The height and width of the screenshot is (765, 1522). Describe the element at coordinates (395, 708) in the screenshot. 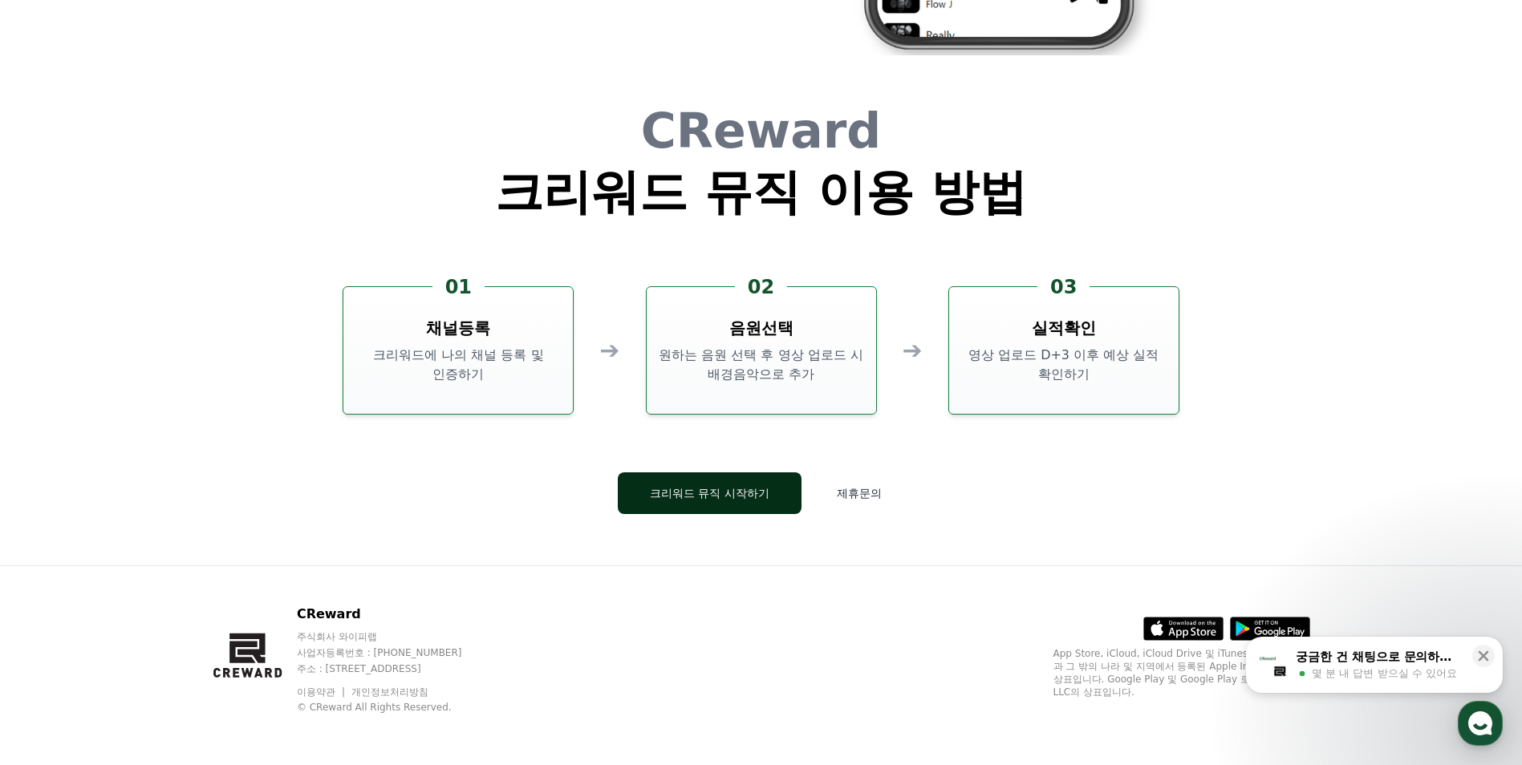

I see `p: © CReward All Rights Reserved.` at that location.